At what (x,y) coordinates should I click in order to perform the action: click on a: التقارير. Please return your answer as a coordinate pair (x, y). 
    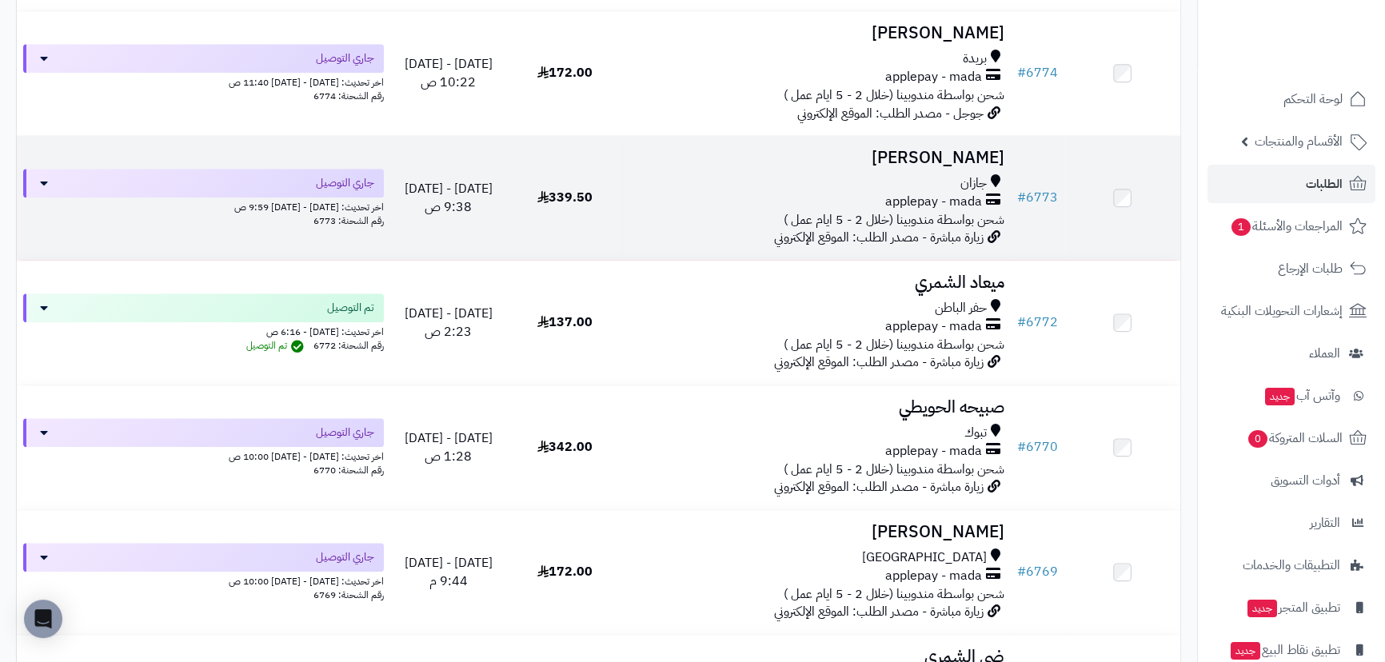
    Looking at the image, I should click on (1291, 523).